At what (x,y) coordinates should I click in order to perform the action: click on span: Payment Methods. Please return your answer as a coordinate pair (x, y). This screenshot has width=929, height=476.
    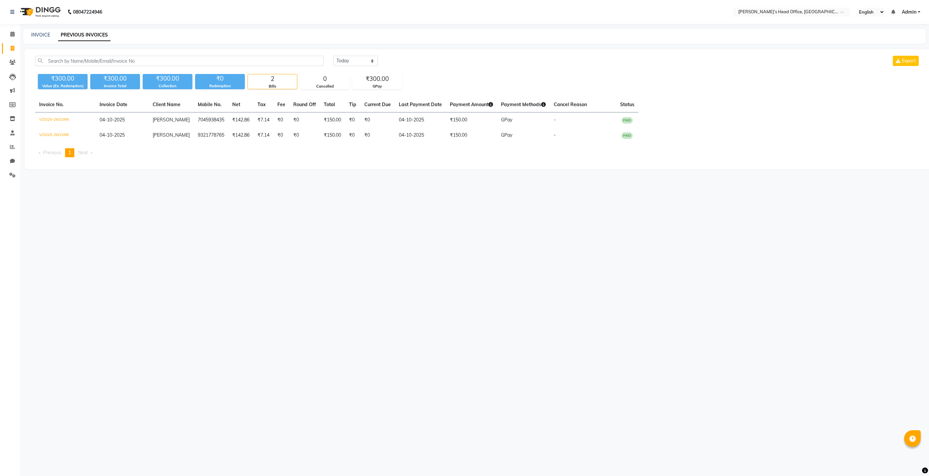
    Looking at the image, I should click on (523, 105).